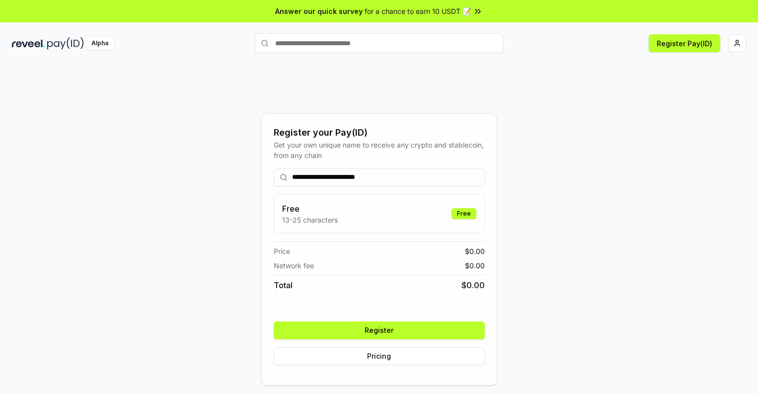 This screenshot has width=758, height=394. What do you see at coordinates (379, 150) in the screenshot?
I see `div: Get your own unique name to receive any crypto and stablecoin, from any chain` at bounding box center [379, 150].